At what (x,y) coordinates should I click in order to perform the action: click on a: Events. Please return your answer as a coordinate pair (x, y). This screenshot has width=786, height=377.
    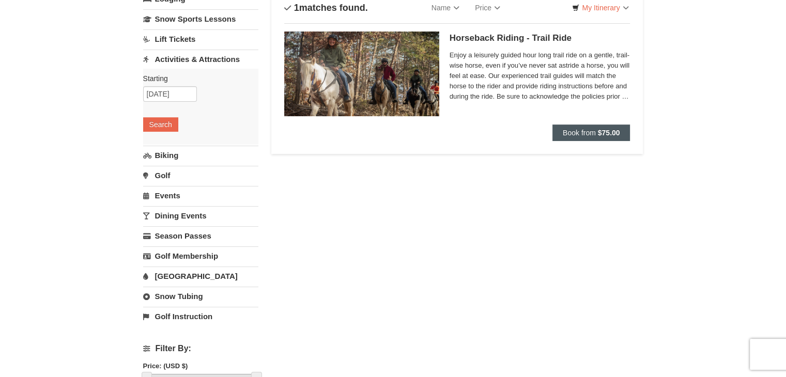
    Looking at the image, I should click on (200, 195).